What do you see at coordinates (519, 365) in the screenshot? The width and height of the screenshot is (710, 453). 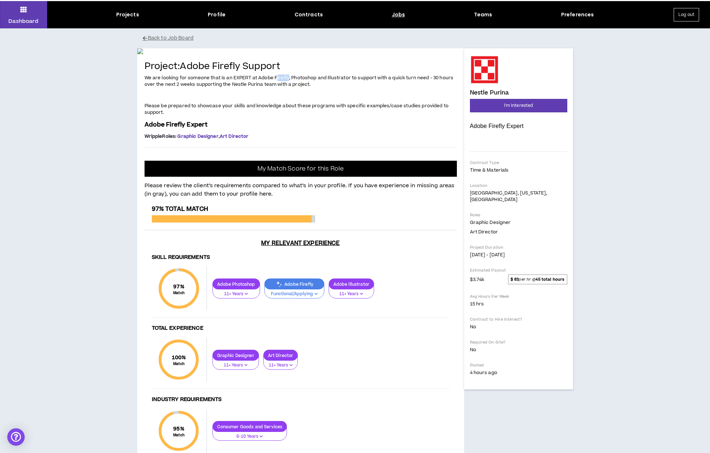 I see `p: Posted` at bounding box center [519, 365].